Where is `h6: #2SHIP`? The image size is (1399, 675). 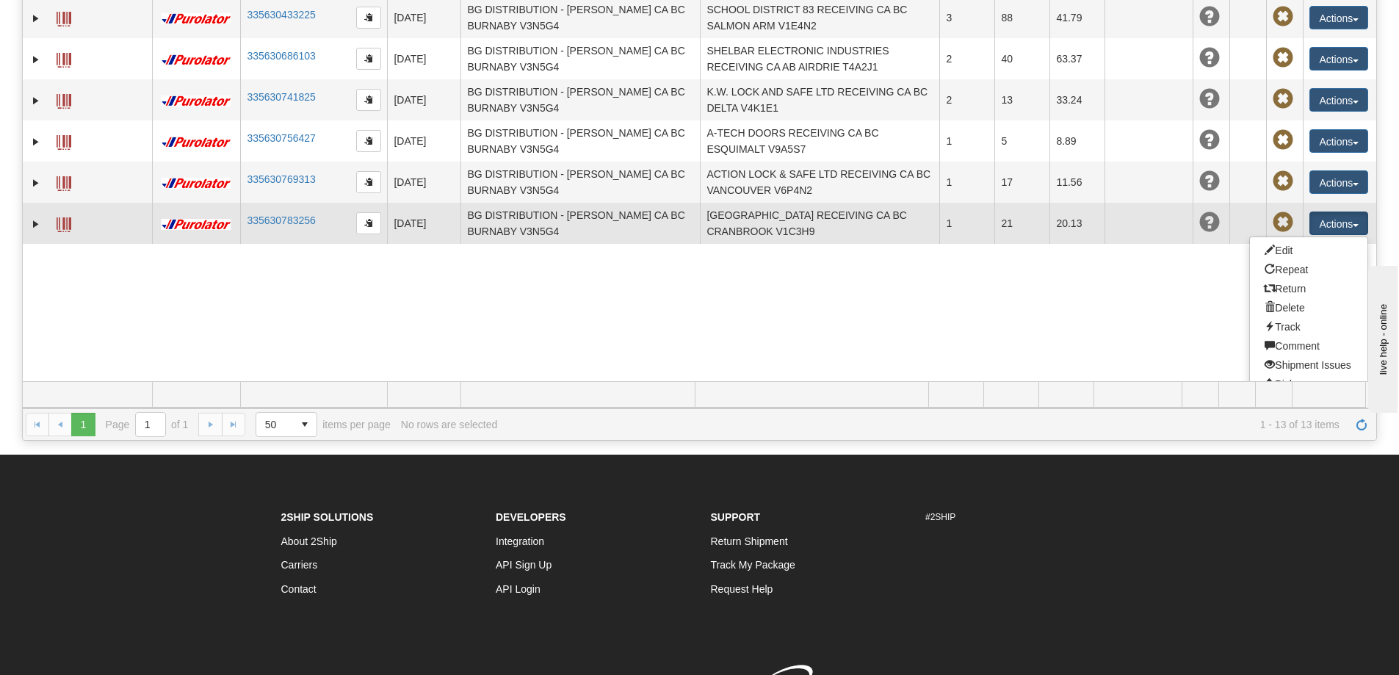
h6: #2SHIP is located at coordinates (1021, 517).